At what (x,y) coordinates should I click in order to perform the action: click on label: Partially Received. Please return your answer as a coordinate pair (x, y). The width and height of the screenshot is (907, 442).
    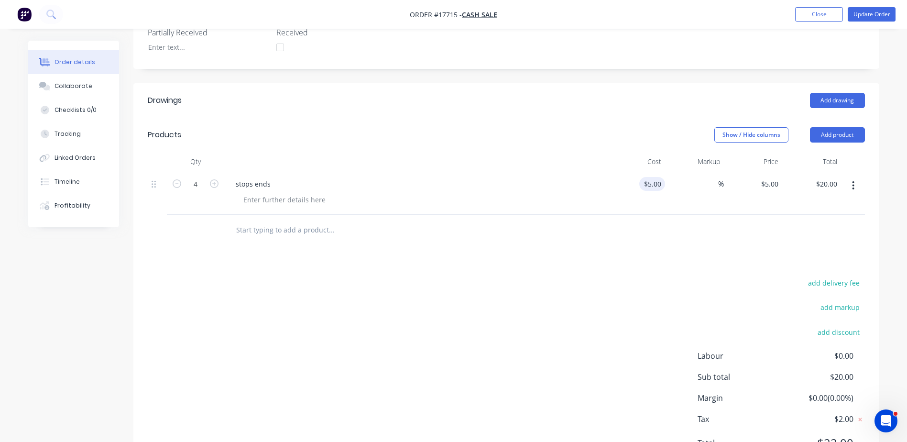
    Looking at the image, I should click on (207, 33).